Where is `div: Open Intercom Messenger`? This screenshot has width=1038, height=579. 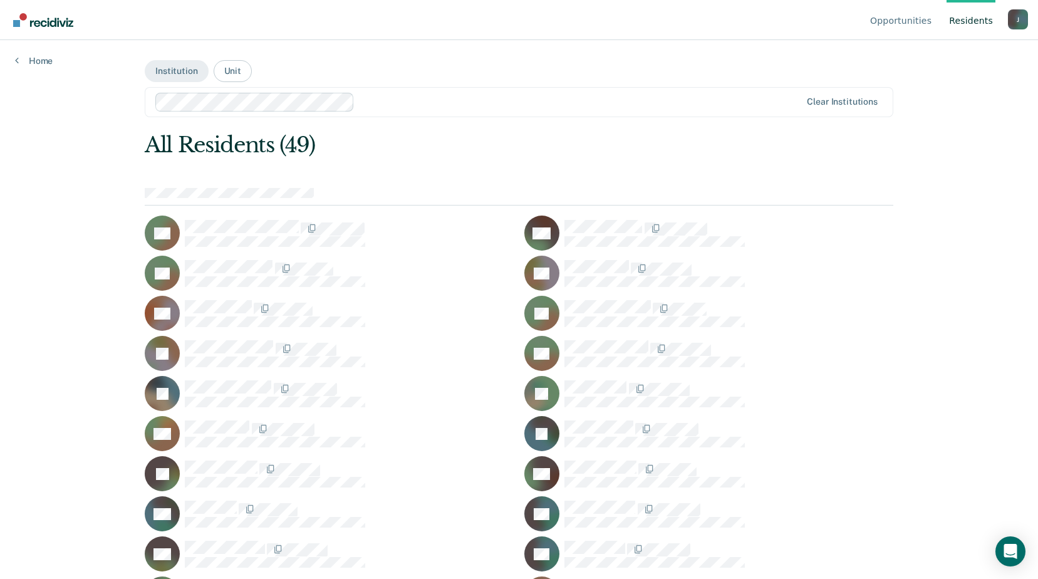 div: Open Intercom Messenger is located at coordinates (1011, 551).